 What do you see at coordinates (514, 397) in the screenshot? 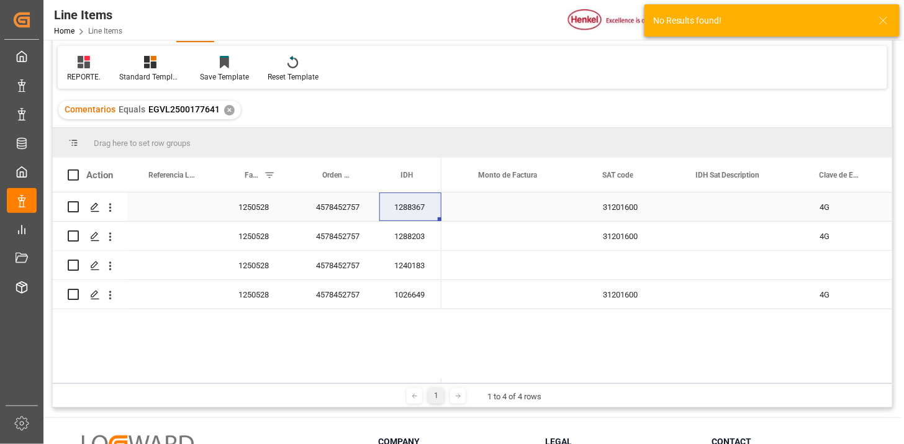
I see `div: 1 to 4 of 4 rows` at bounding box center [514, 397].